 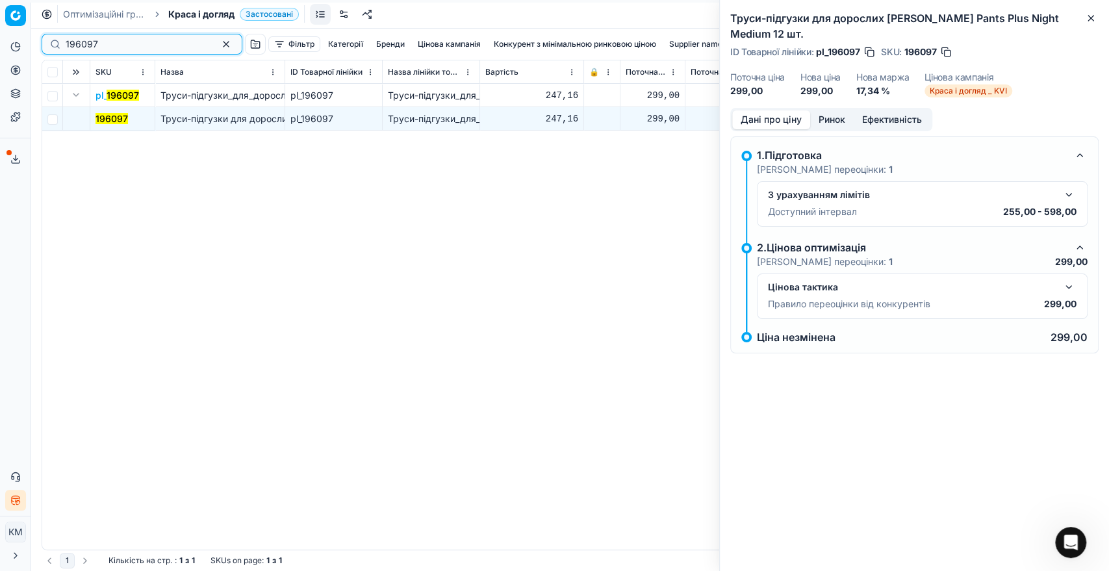 I want to click on nav: breadcrumb, so click(x=181, y=14).